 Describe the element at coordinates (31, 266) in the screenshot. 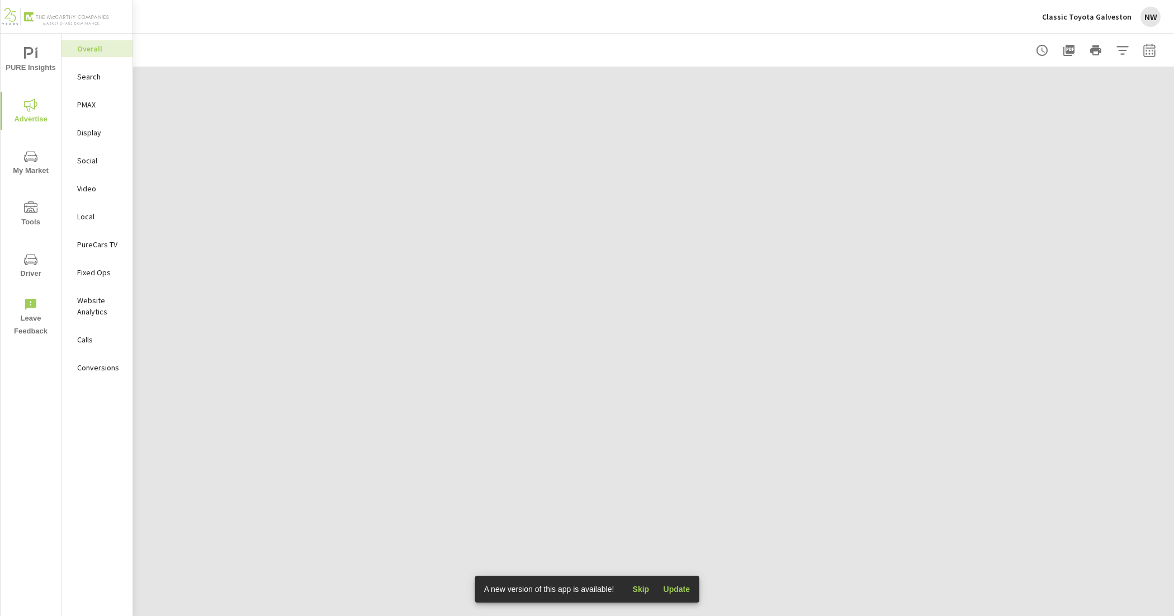

I see `span: Driver` at that location.